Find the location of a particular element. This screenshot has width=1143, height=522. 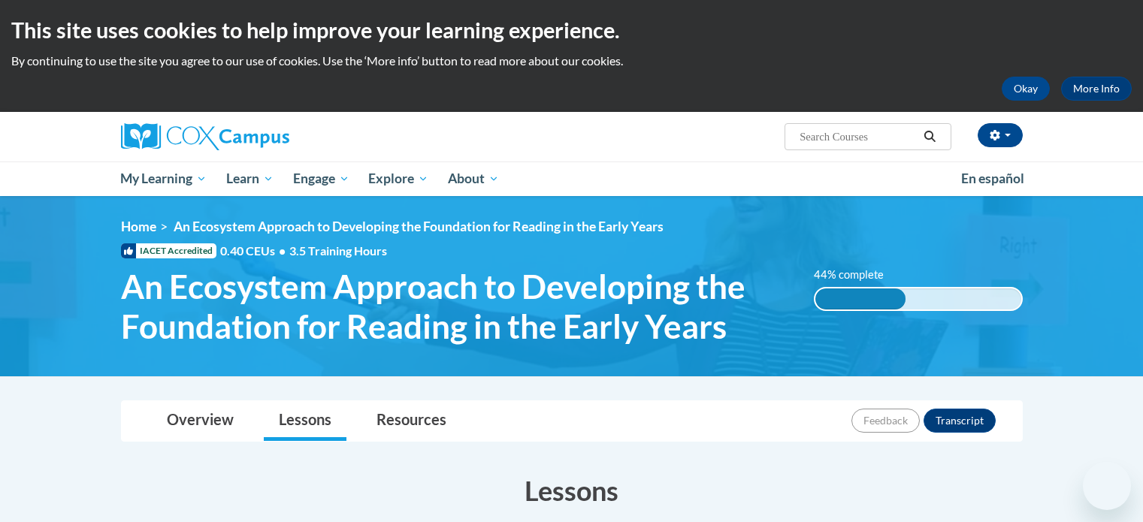

a: Engage is located at coordinates (321, 179).